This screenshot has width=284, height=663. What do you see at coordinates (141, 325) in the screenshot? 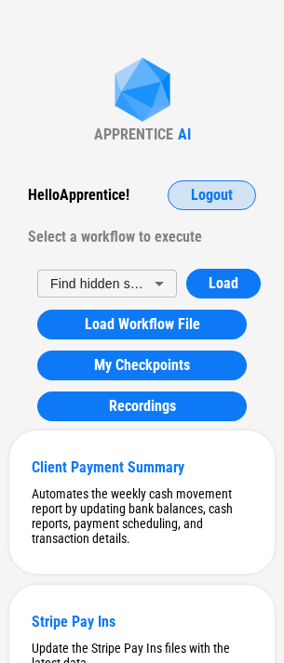
I see `button: Load Workflow File` at bounding box center [141, 325].